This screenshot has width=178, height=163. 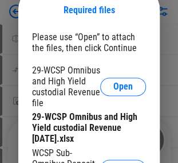 I want to click on div: Required files, so click(x=89, y=10).